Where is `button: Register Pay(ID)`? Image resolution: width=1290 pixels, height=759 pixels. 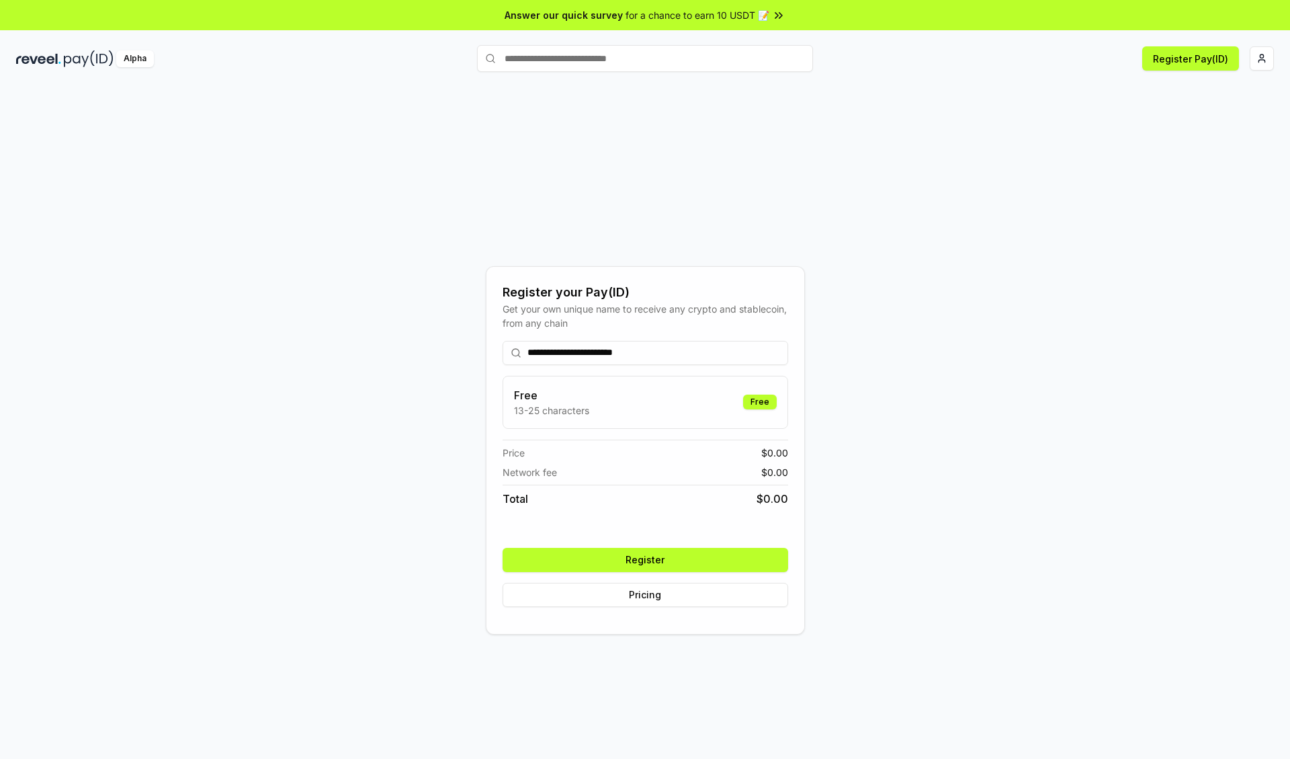 button: Register Pay(ID) is located at coordinates (1191, 58).